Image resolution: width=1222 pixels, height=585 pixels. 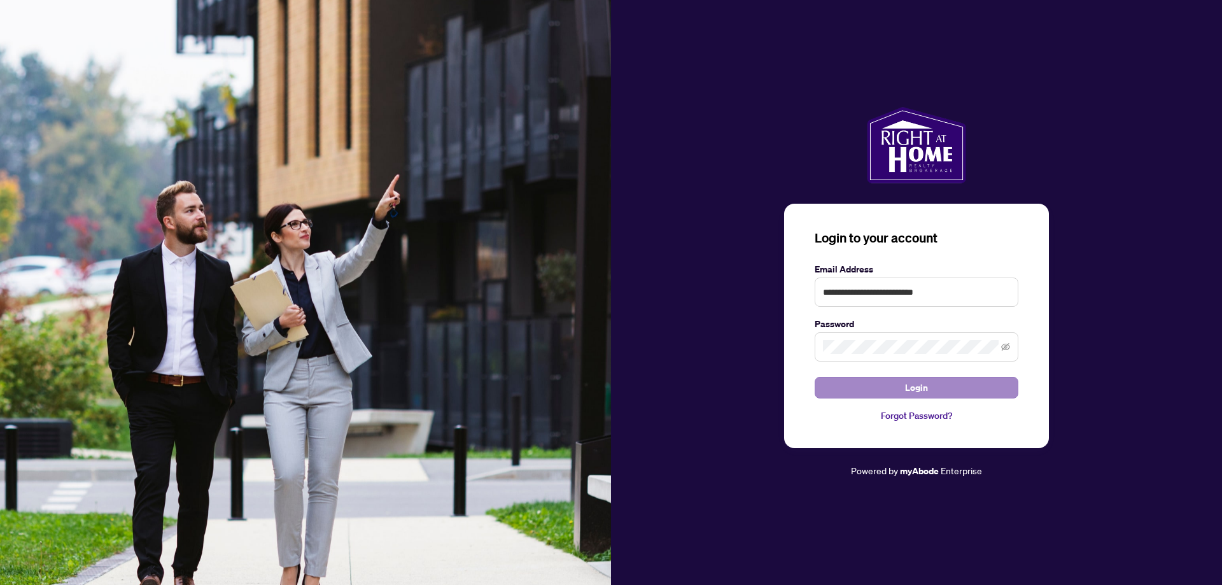 I want to click on span: Powered by, so click(x=874, y=470).